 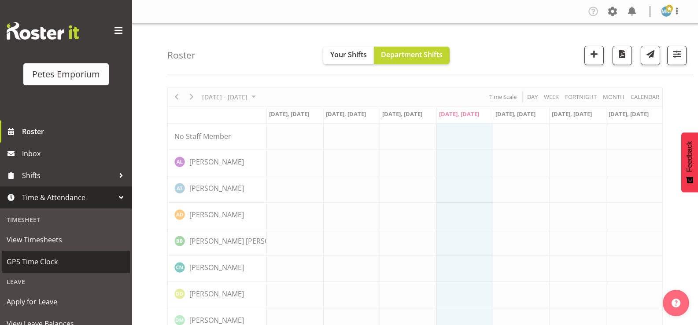 What do you see at coordinates (68, 176) in the screenshot?
I see `span: Shifts` at bounding box center [68, 176].